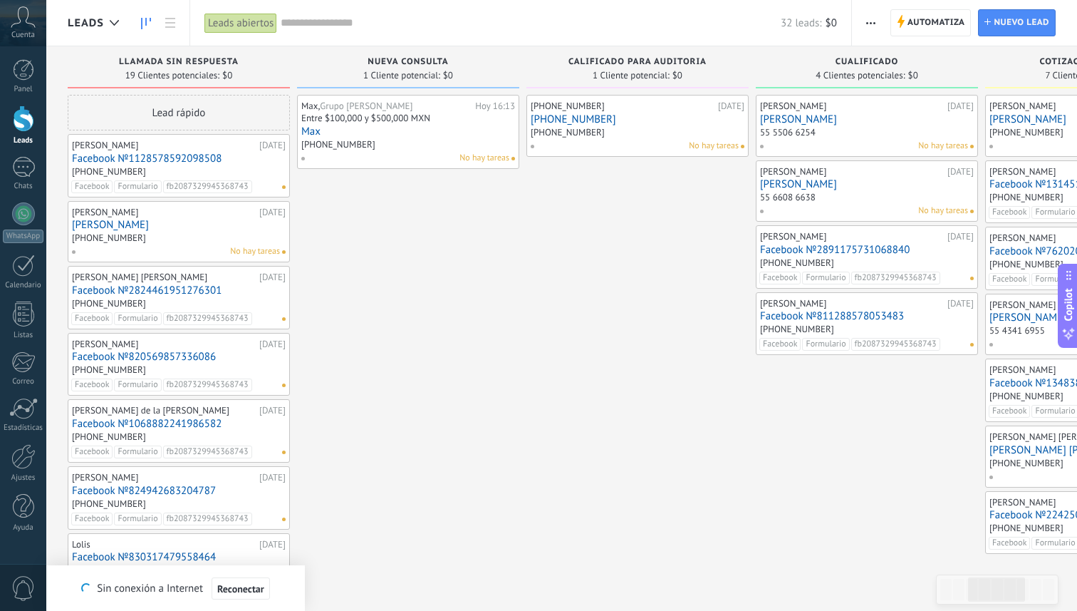 This screenshot has height=611, width=1077. What do you see at coordinates (788, 197) in the screenshot?
I see `div: 55 6608 6638` at bounding box center [788, 197].